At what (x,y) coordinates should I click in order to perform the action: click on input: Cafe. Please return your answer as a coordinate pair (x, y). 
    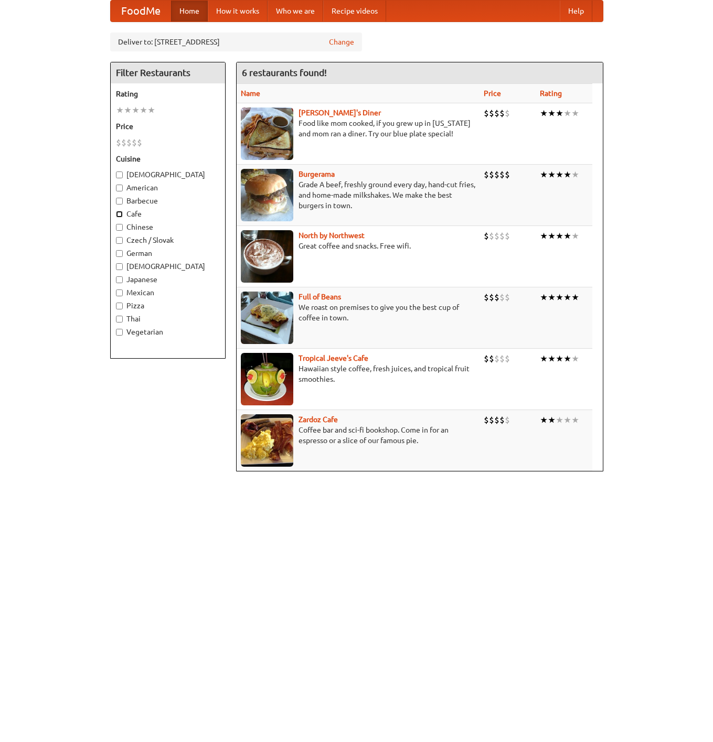
    Looking at the image, I should click on (119, 214).